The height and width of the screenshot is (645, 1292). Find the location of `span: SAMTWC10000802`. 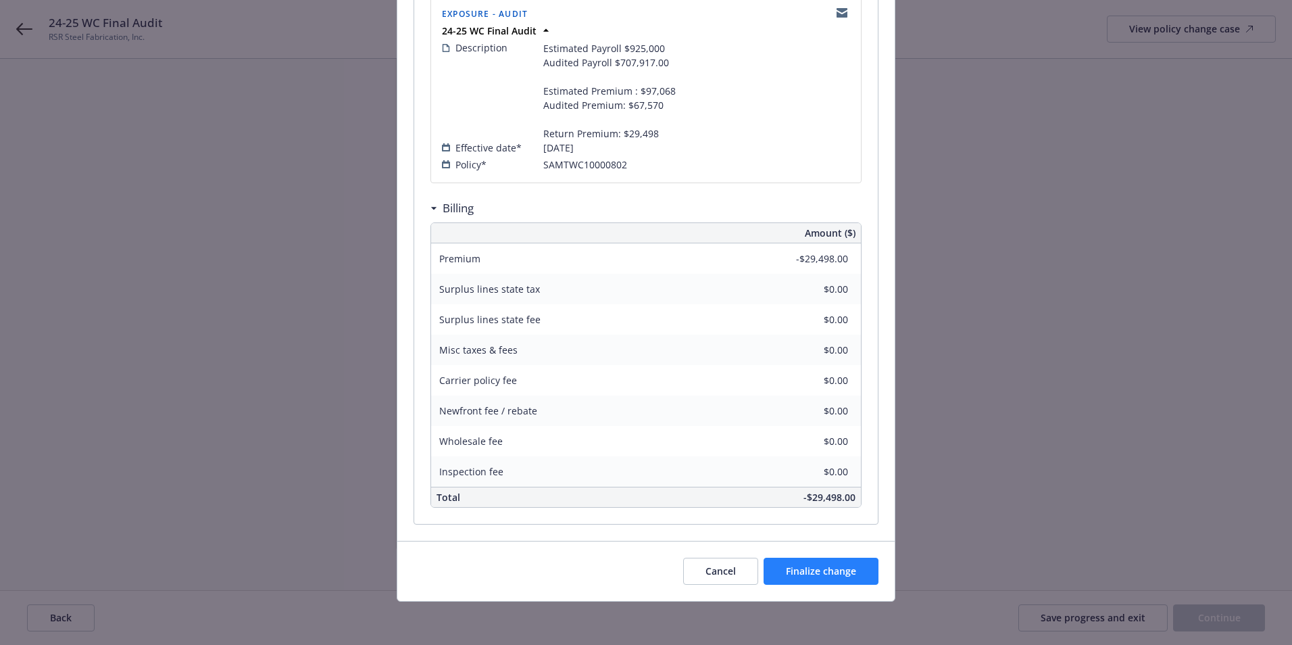

span: SAMTWC10000802 is located at coordinates (585, 164).